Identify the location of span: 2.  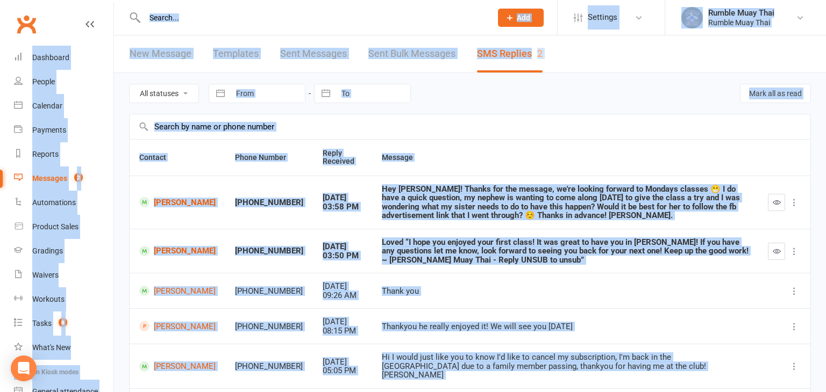
(78, 177).